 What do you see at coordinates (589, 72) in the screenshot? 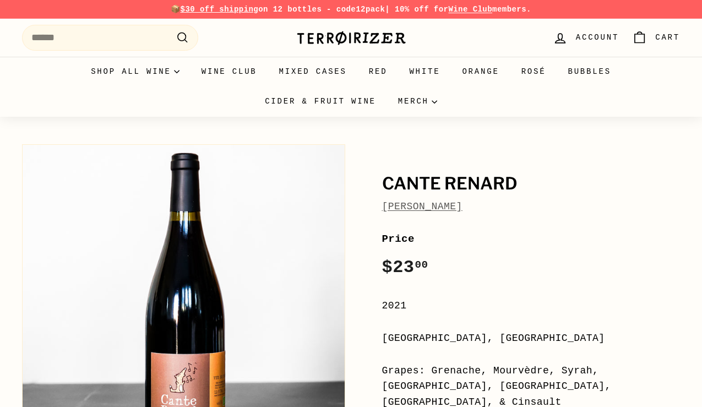
I see `a: Bubbles` at bounding box center [589, 72].